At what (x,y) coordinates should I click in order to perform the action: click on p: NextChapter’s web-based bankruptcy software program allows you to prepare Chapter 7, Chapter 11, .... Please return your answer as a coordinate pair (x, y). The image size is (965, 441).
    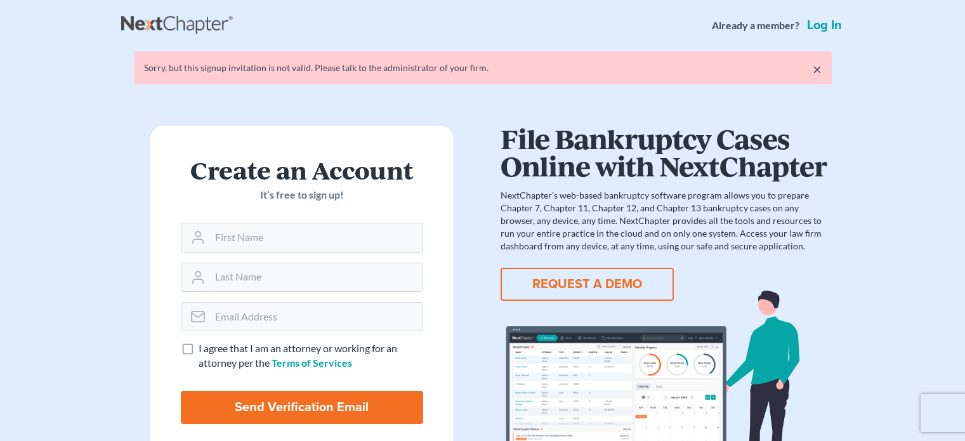
    Looking at the image, I should click on (664, 221).